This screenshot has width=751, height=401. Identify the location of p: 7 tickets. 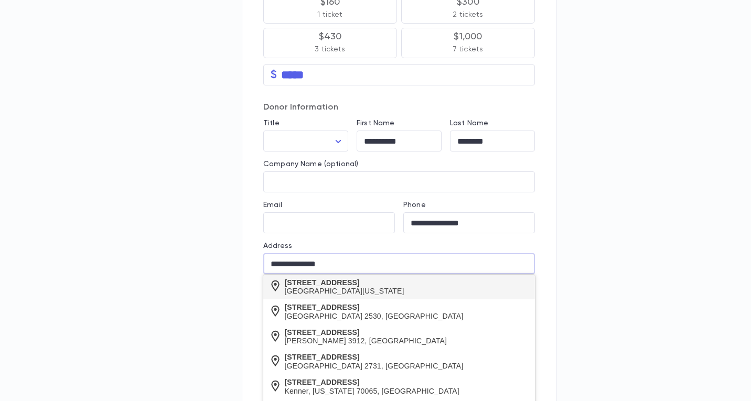
(468, 49).